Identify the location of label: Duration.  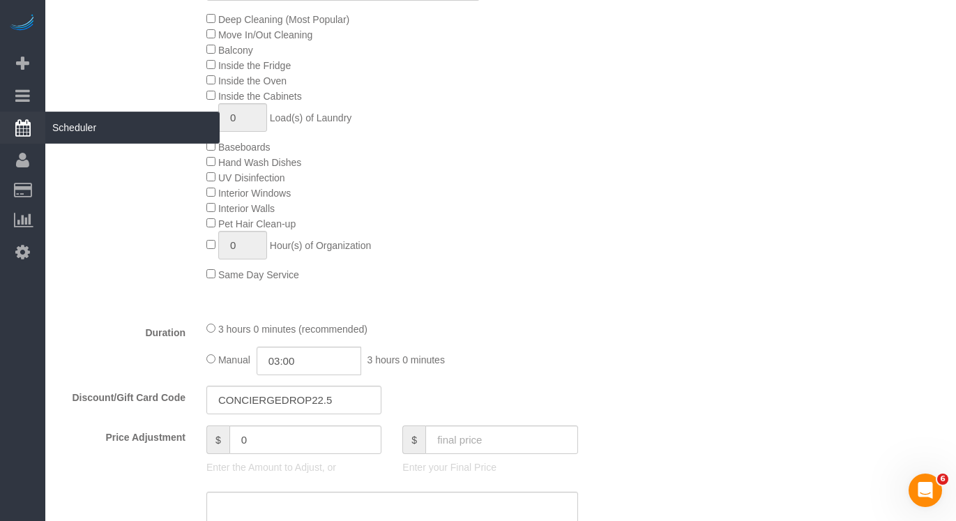
(122, 330).